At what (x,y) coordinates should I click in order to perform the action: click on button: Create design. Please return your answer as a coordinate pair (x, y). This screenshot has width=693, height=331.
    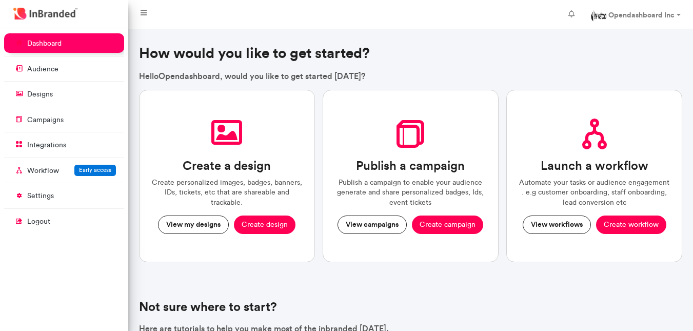
    Looking at the image, I should click on (265, 225).